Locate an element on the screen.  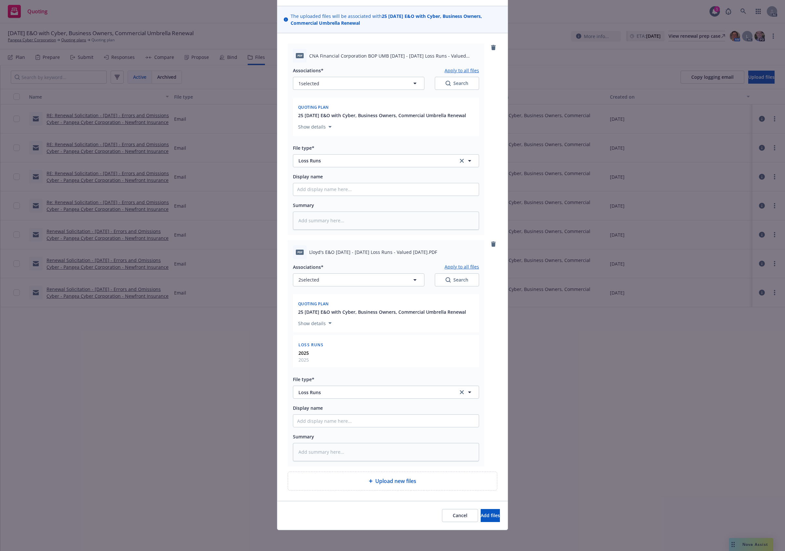
span: The uploaded files will be associated with is located at coordinates (396, 20).